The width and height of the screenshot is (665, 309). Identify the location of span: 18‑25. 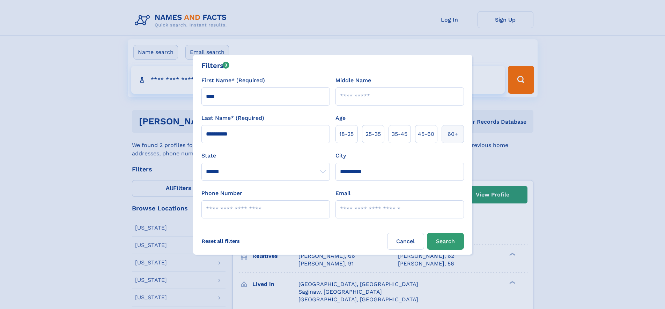
(346, 134).